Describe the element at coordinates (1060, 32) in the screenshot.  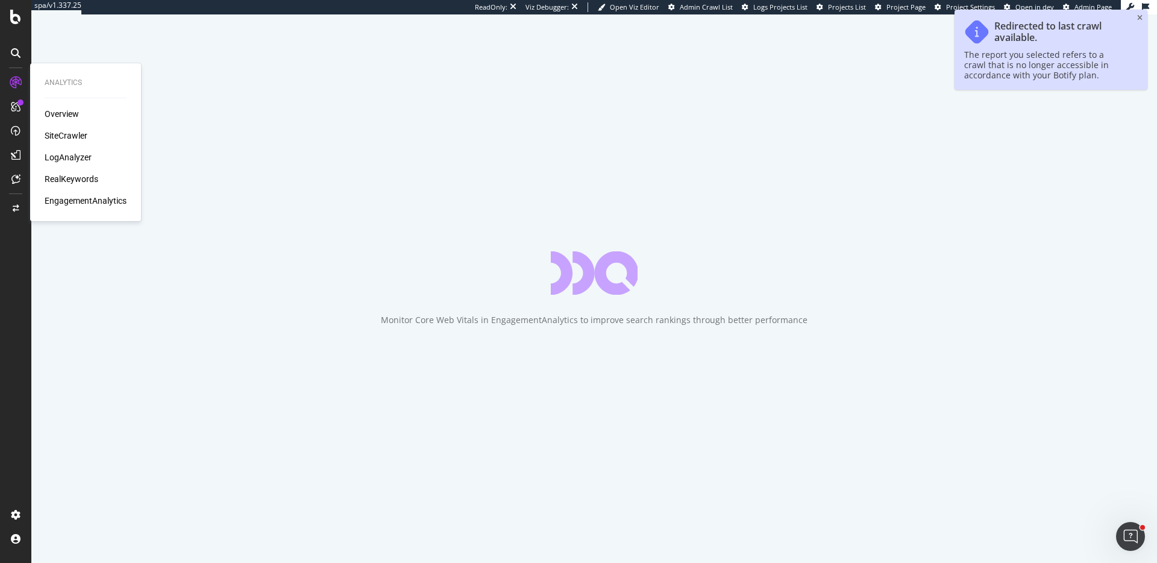
I see `div: Redirected to last crawl available.` at that location.